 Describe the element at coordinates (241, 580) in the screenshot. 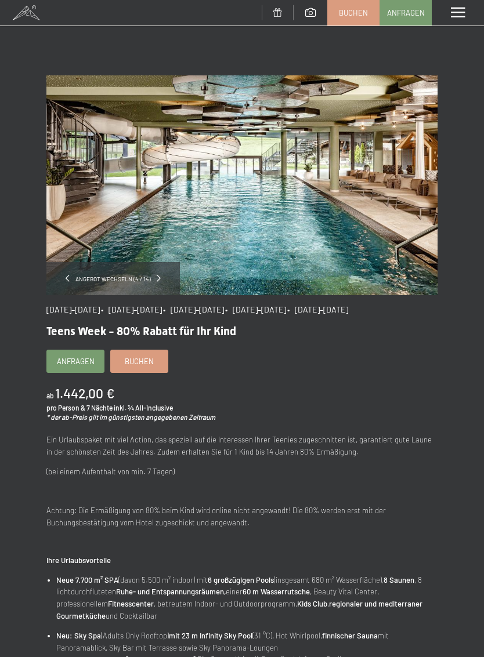

I see `strong: 6 großzügigen Pools` at that location.